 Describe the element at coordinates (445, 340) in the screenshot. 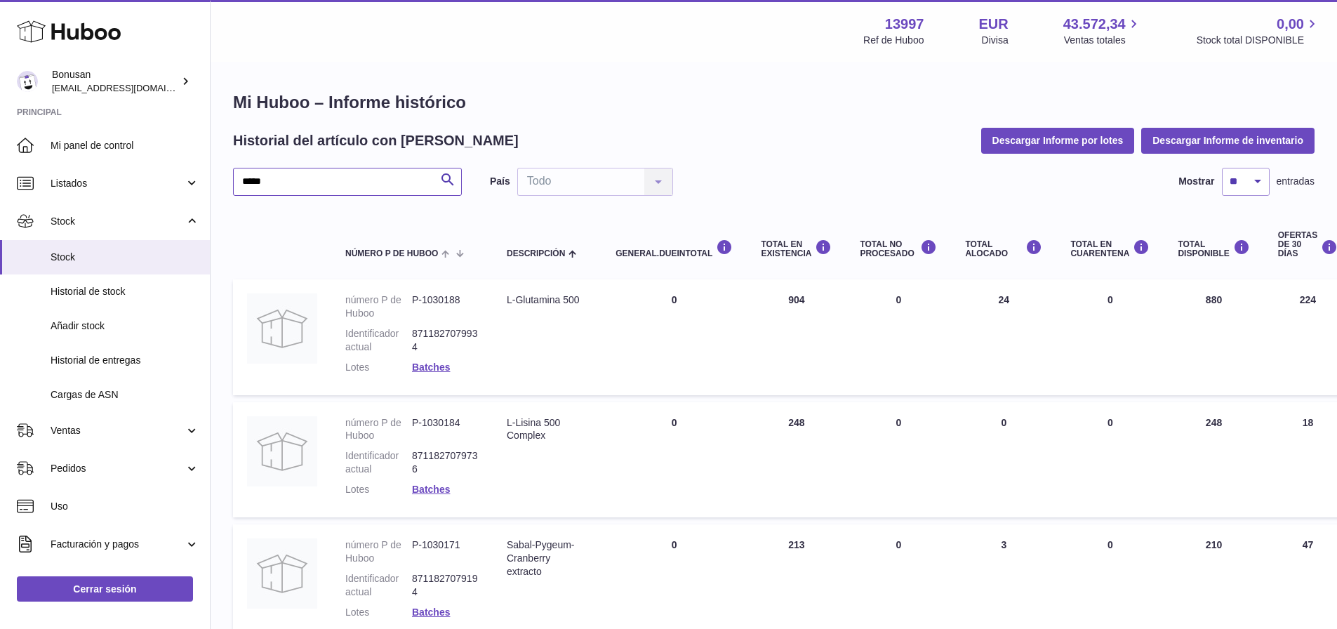

I see `dd: 8711827079934` at that location.